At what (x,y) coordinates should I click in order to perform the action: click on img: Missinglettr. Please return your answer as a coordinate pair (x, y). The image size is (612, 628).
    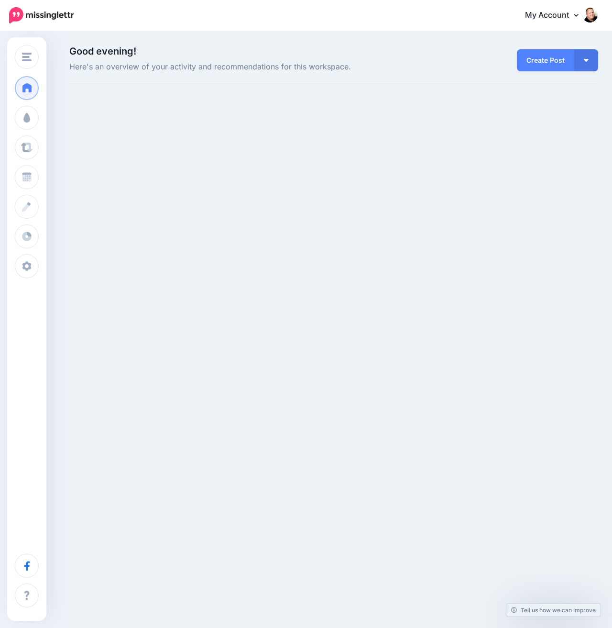
    Looking at the image, I should click on (41, 15).